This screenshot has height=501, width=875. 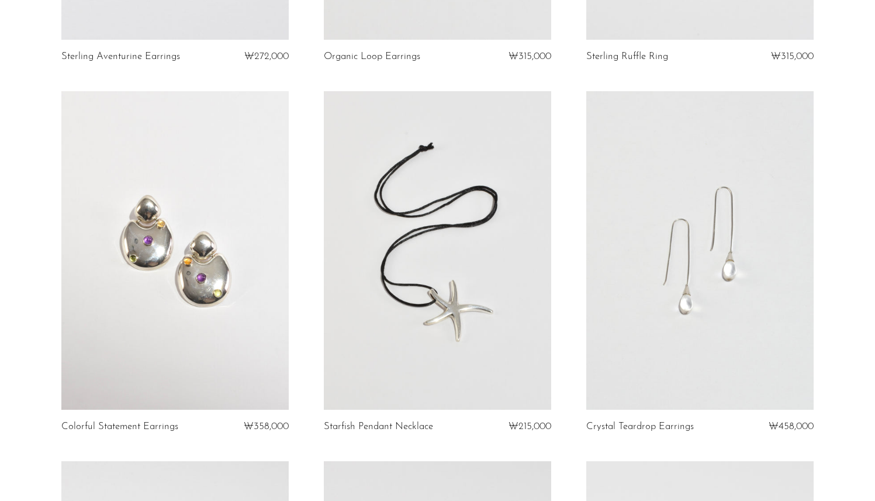 I want to click on a: Sterling Aventurine Earrings, so click(x=120, y=57).